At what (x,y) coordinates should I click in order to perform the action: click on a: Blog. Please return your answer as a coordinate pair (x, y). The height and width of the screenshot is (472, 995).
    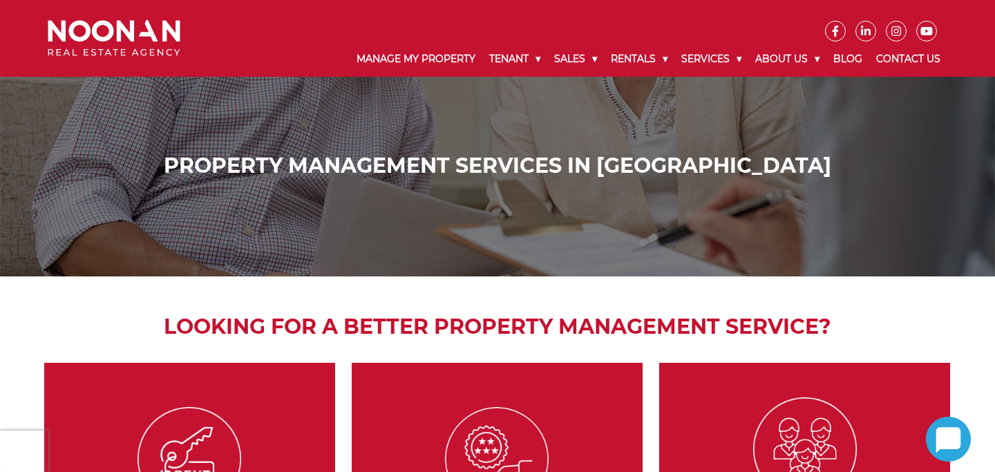
    Looking at the image, I should click on (847, 59).